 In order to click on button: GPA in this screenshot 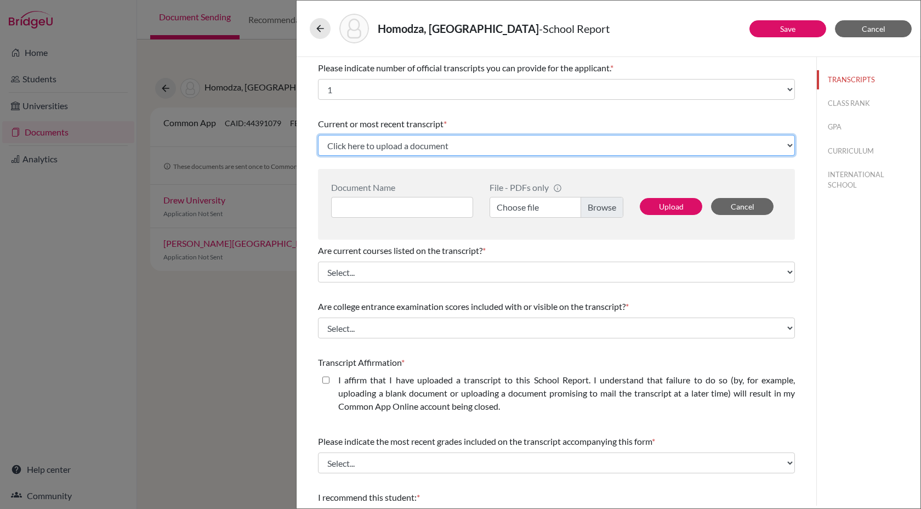, I will do `click(868, 127)`.